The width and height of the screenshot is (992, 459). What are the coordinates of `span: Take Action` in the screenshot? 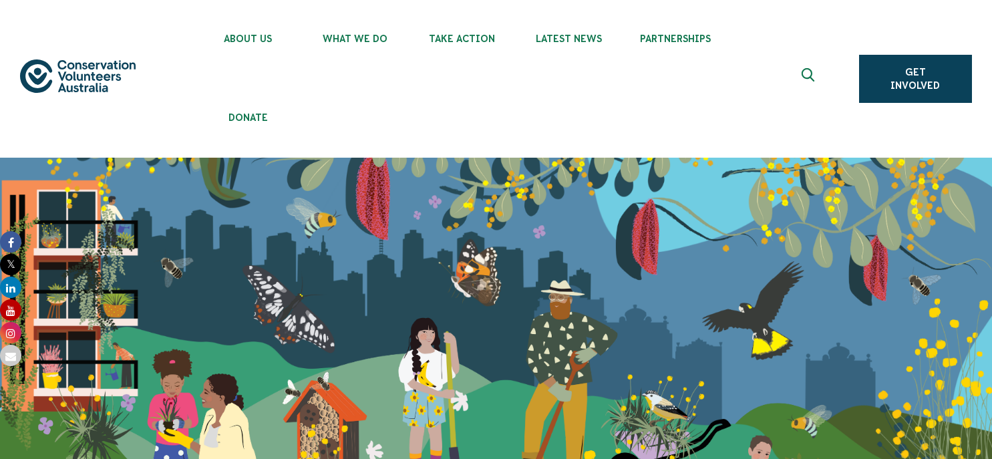 It's located at (462, 39).